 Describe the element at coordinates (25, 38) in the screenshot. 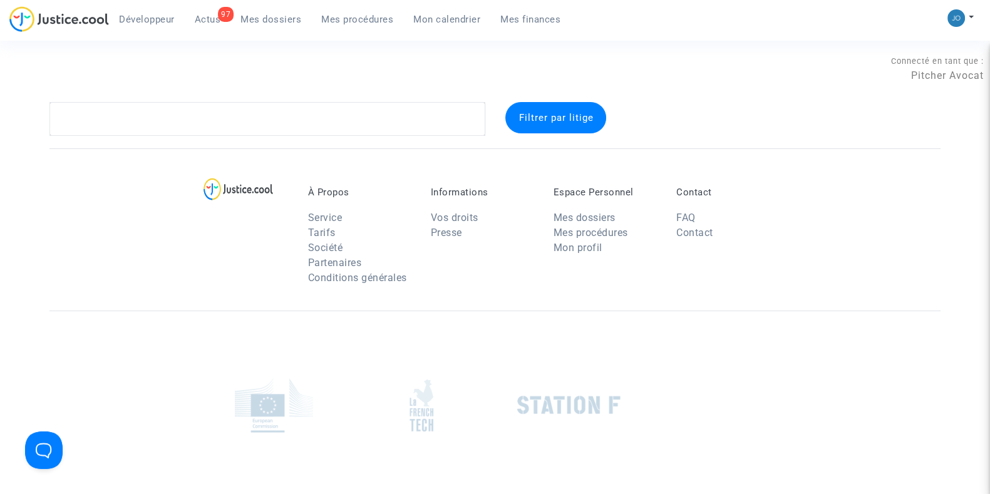

I see `img: website_grey.svg` at that location.